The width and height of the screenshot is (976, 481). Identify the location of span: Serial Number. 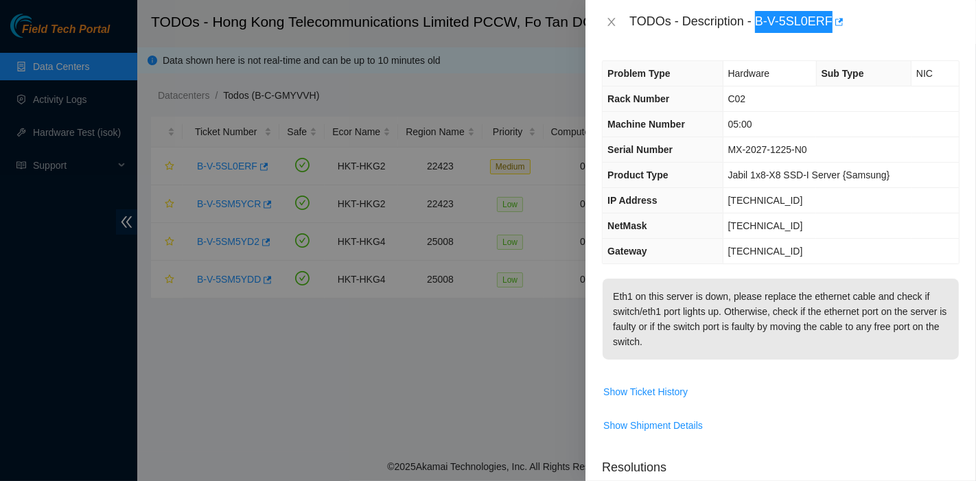
(640, 150).